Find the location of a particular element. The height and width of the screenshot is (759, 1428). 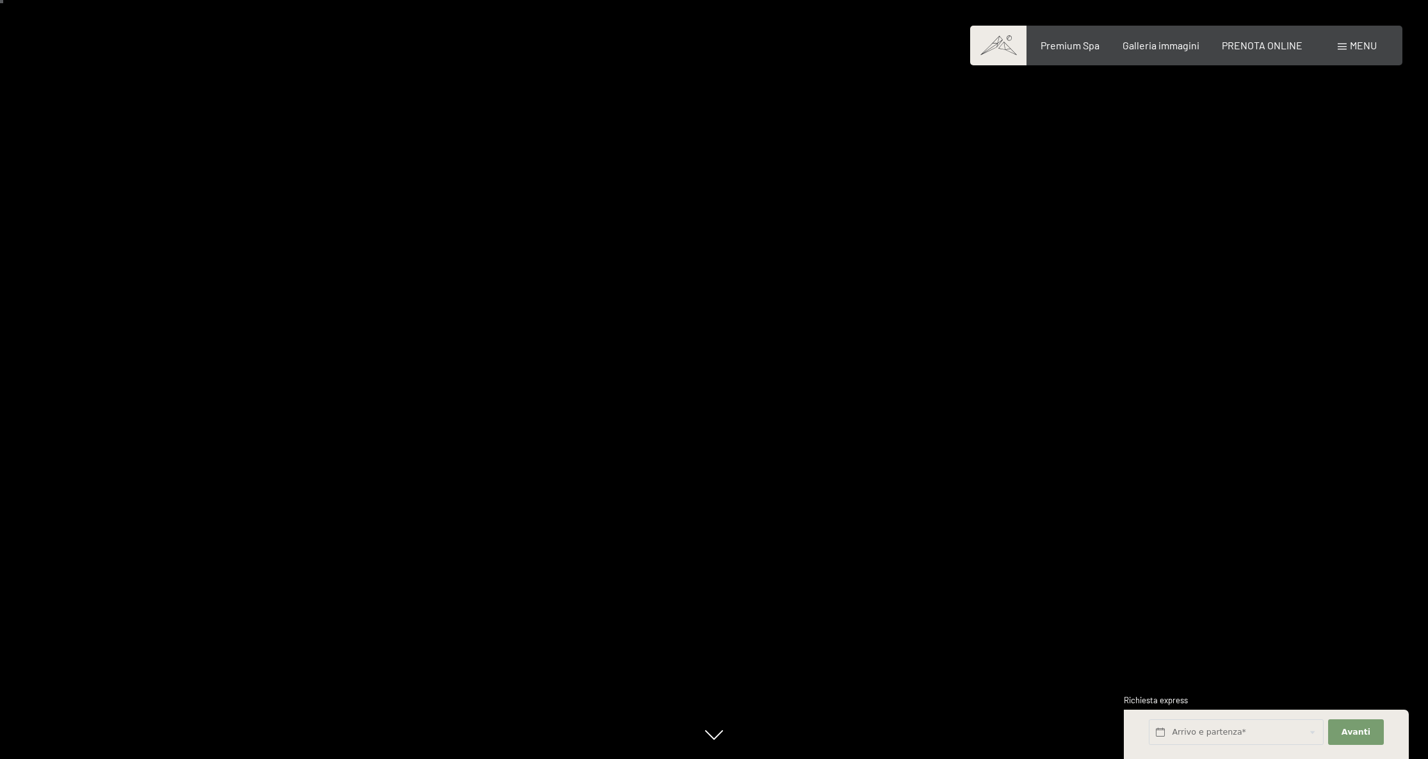

a: Premium Spa is located at coordinates (1070, 45).